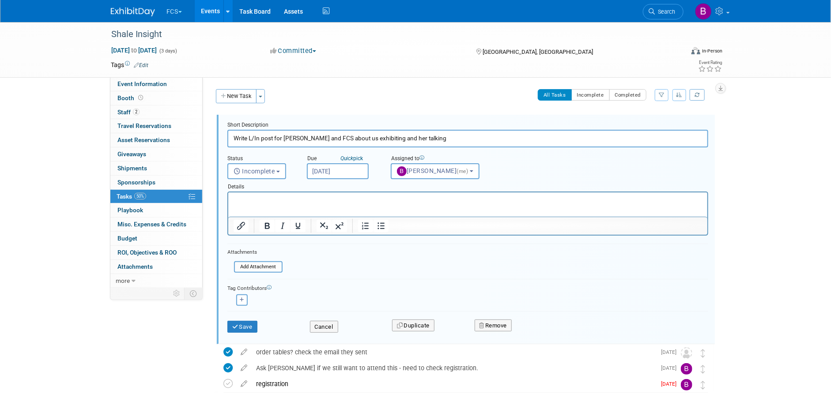 This screenshot has height=417, width=831. What do you see at coordinates (493, 326) in the screenshot?
I see `button: Remove` at bounding box center [493, 326].